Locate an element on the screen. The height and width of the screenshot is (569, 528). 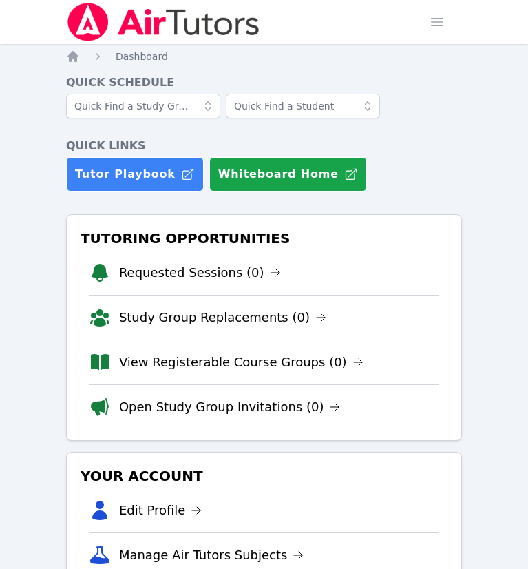
span: Dashboard is located at coordinates (142, 56).